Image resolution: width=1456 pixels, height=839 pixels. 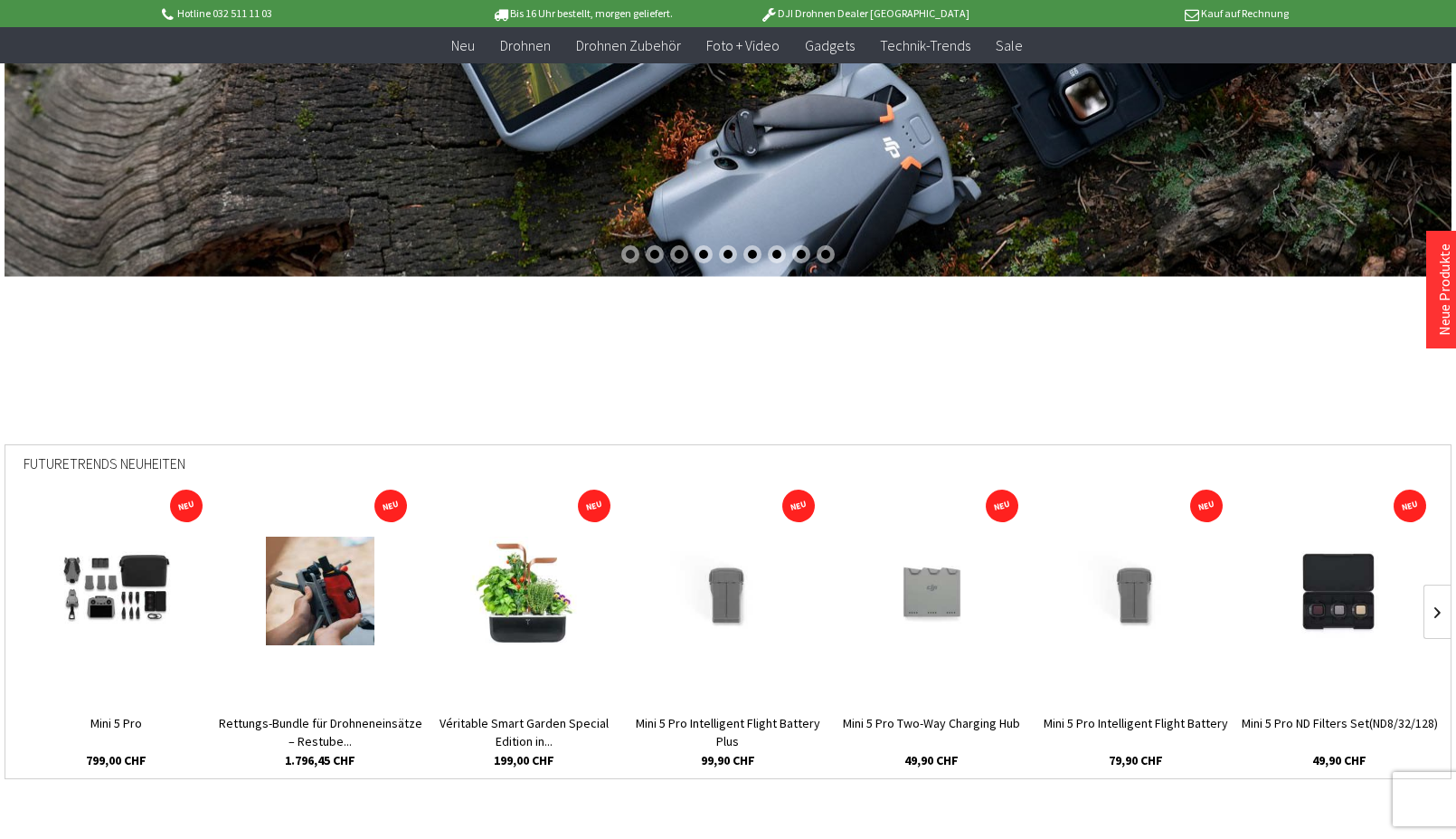 I want to click on p: Bis 16 Uhr bestellt, morgen geliefert., so click(x=581, y=14).